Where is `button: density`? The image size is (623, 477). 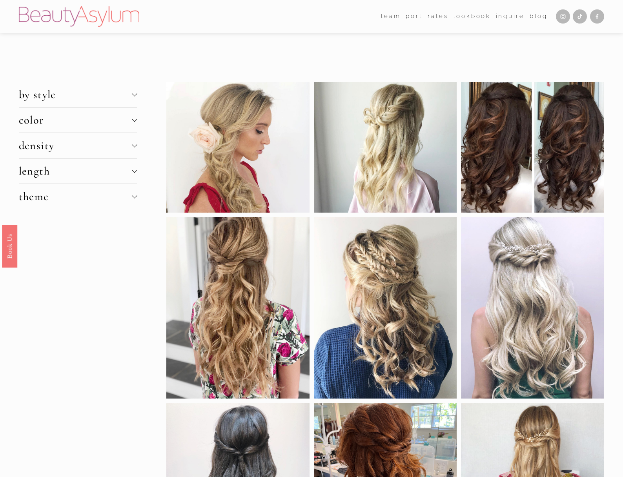 button: density is located at coordinates (78, 145).